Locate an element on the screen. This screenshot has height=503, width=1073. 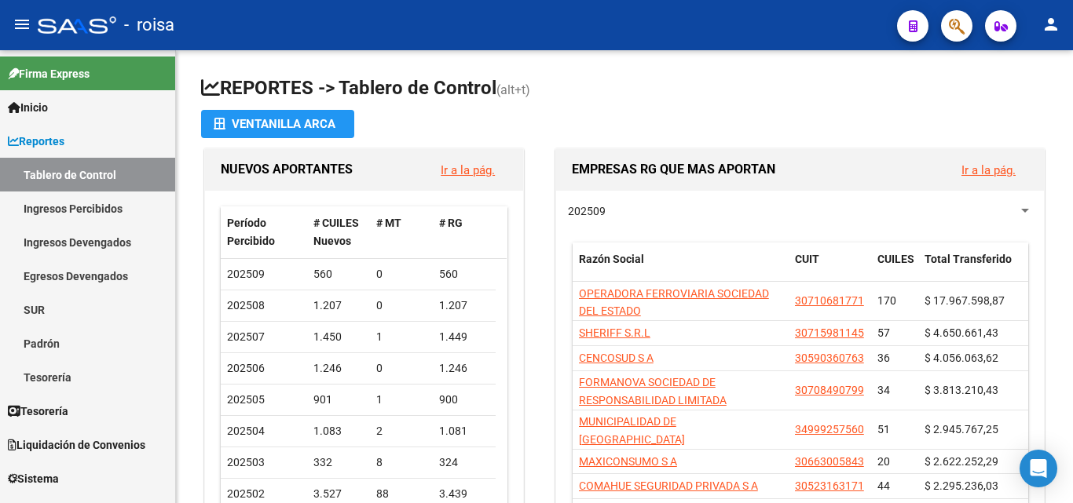
span: SHERIFF S.R.L is located at coordinates (614, 333).